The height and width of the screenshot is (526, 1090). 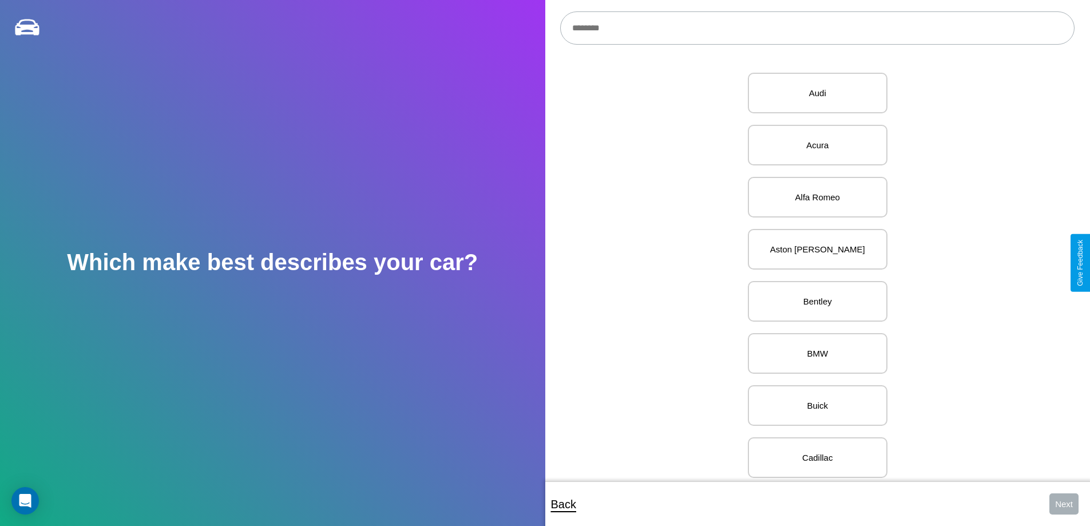 I want to click on div: Give Feedback, so click(x=1081, y=263).